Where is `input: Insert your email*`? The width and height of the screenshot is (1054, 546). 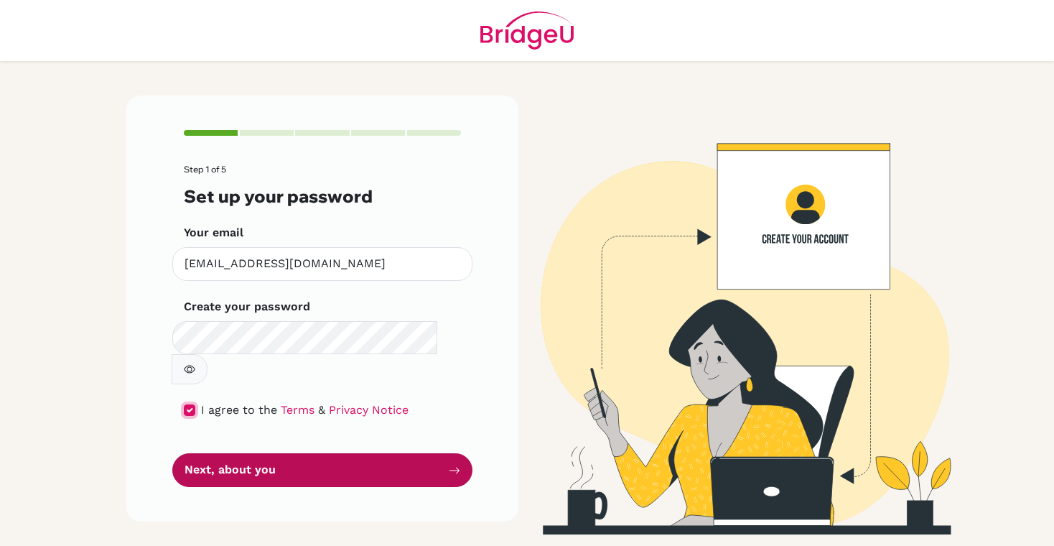
input: Insert your email* is located at coordinates (322, 264).